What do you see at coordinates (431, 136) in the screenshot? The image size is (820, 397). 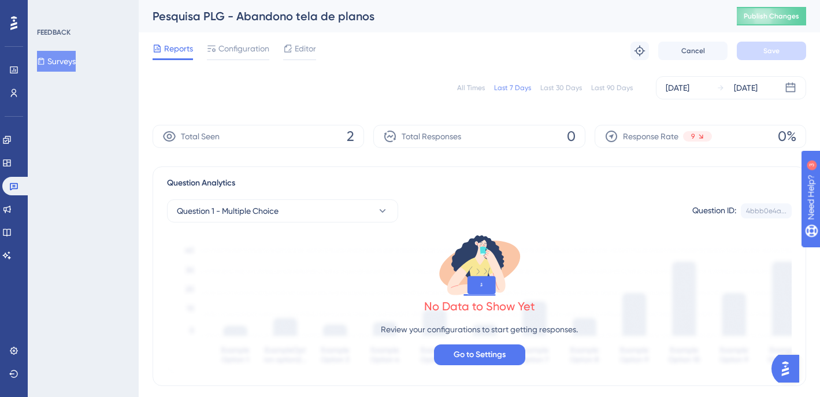 I see `span: Total Responses` at bounding box center [431, 136].